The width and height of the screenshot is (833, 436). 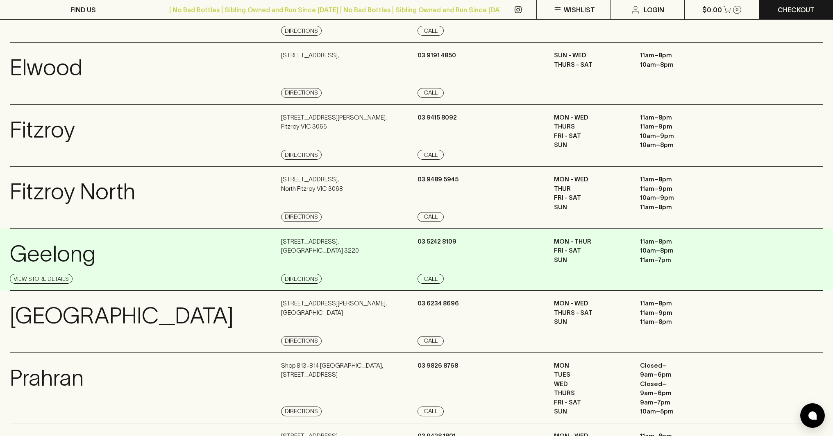 I want to click on p: THUR, so click(x=591, y=189).